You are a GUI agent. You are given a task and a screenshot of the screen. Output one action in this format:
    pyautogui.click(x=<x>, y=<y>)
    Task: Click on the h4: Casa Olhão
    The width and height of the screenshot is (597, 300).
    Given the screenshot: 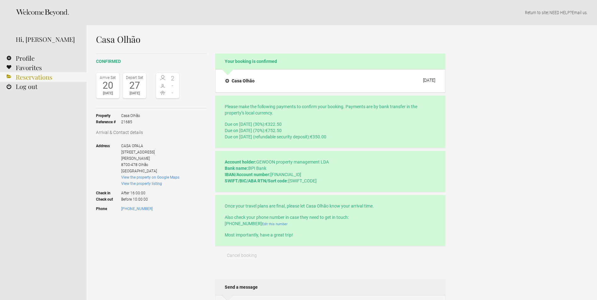 What is the action you would take?
    pyautogui.click(x=240, y=81)
    